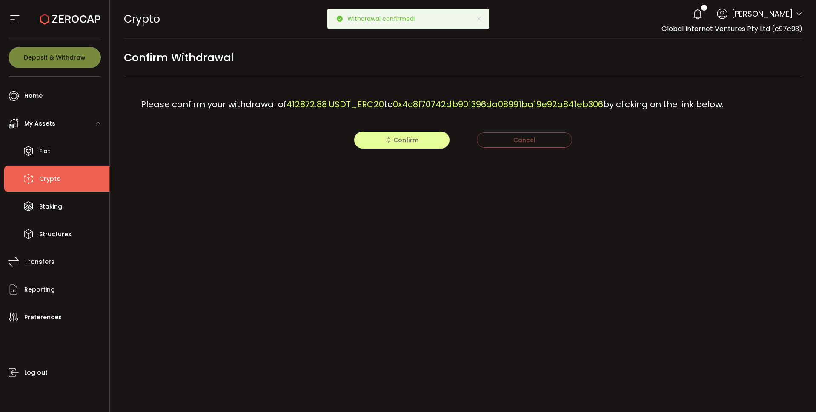 This screenshot has width=816, height=412. What do you see at coordinates (525, 140) in the screenshot?
I see `button: Cancel` at bounding box center [525, 140].